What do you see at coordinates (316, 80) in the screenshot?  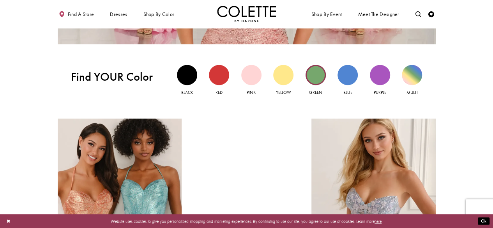 I see `a: Green view Green` at bounding box center [316, 80].